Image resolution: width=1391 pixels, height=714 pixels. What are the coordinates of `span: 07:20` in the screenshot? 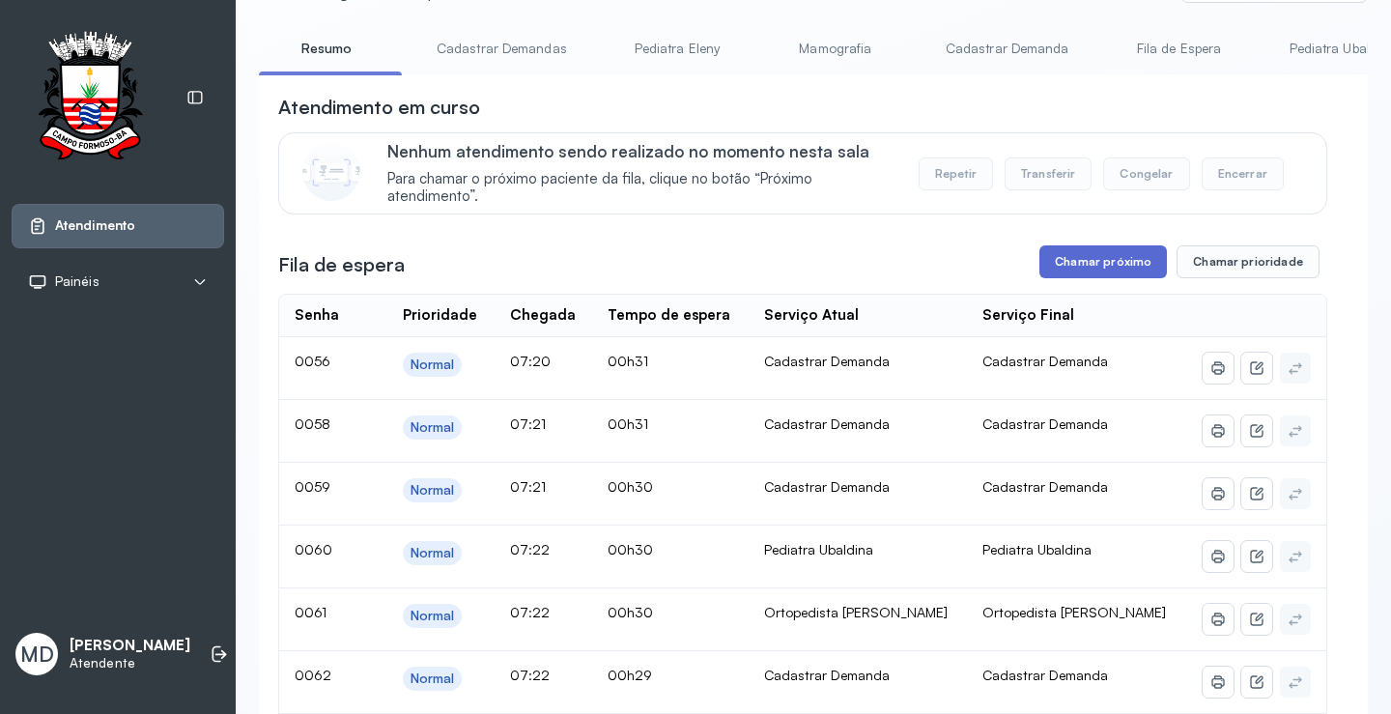 It's located at (530, 360).